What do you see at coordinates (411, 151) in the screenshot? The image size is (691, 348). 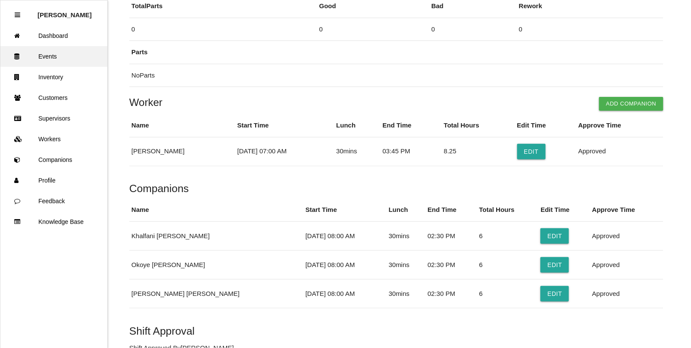 I see `td: 03:45 PM` at bounding box center [411, 151].